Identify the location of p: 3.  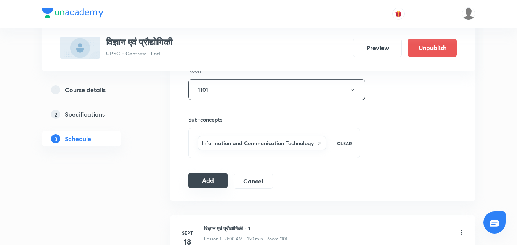
(56, 139).